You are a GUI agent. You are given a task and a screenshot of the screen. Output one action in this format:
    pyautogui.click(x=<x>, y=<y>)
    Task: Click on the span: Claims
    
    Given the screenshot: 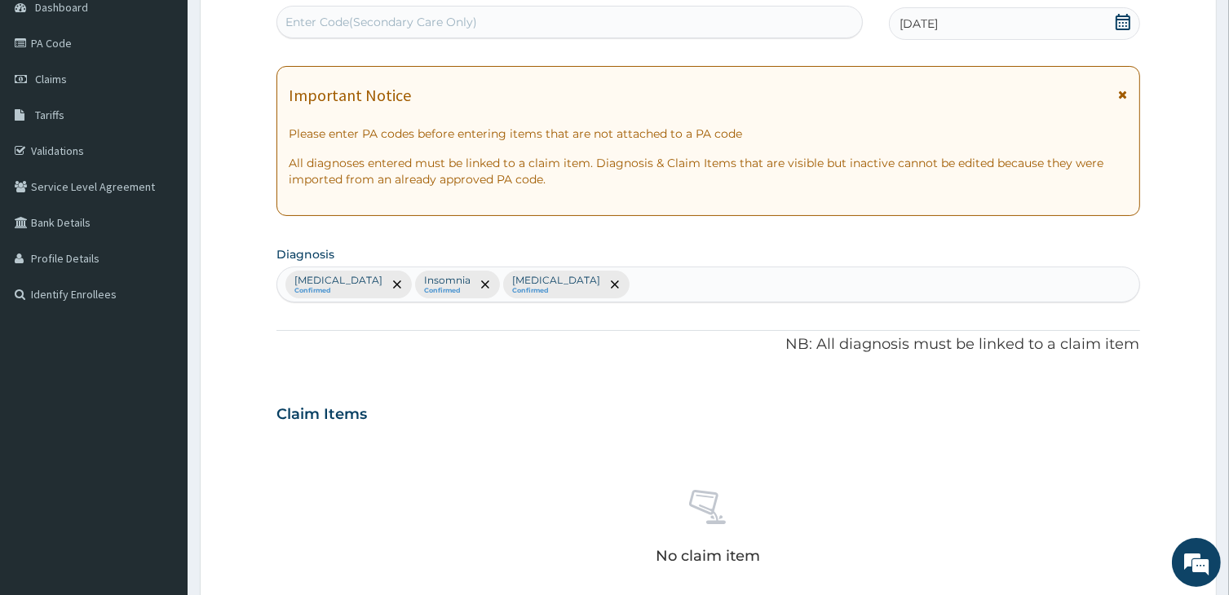 What is the action you would take?
    pyautogui.click(x=51, y=79)
    